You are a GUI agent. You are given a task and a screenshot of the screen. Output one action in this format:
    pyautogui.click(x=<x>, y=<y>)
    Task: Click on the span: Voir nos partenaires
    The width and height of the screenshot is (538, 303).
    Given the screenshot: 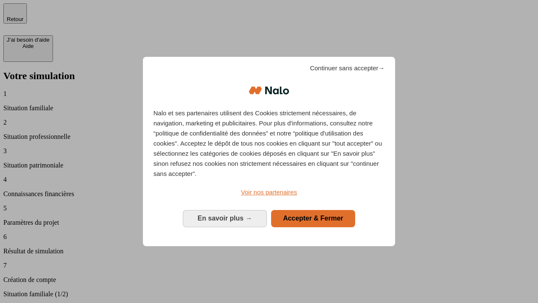 What is the action you would take?
    pyautogui.click(x=269, y=192)
    